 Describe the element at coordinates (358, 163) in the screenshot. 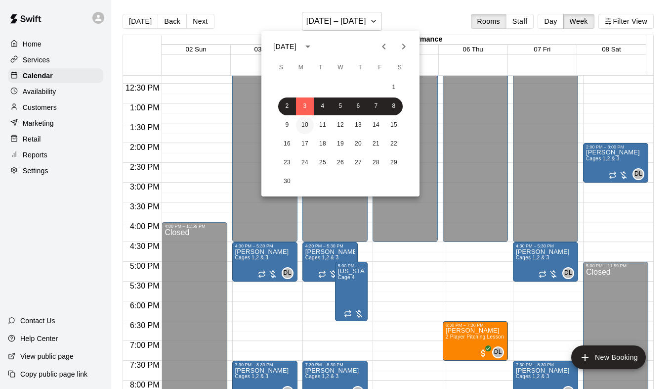

I see `button: 27` at that location.